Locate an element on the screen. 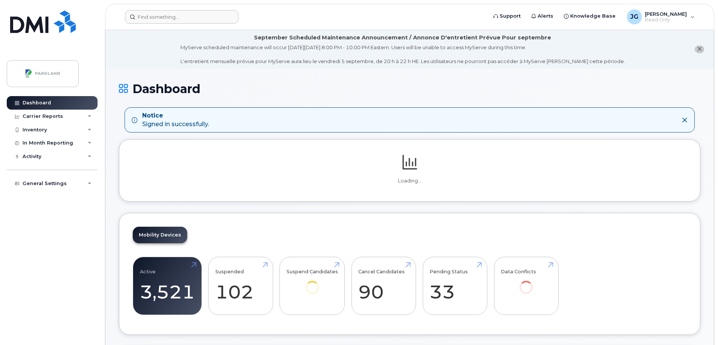 The width and height of the screenshot is (718, 345). h1: Dashboard is located at coordinates (410, 89).